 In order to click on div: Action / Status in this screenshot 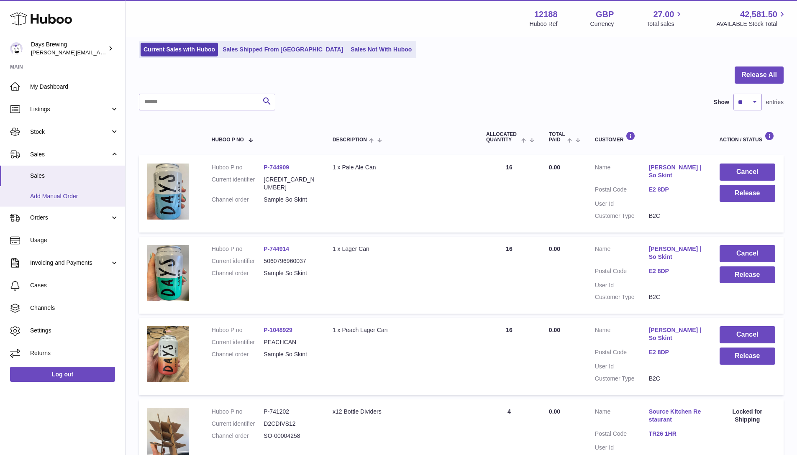, I will do `click(747, 137)`.